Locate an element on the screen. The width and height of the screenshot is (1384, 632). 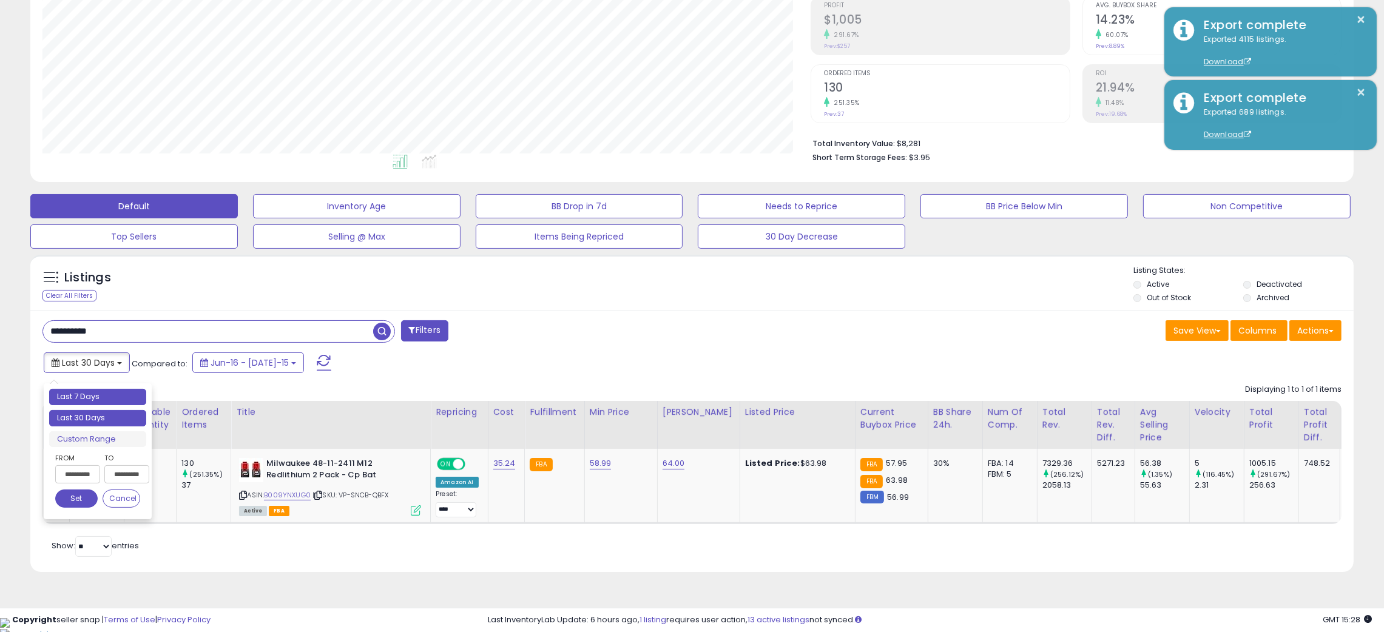
small: 60.07% is located at coordinates (1115, 35).